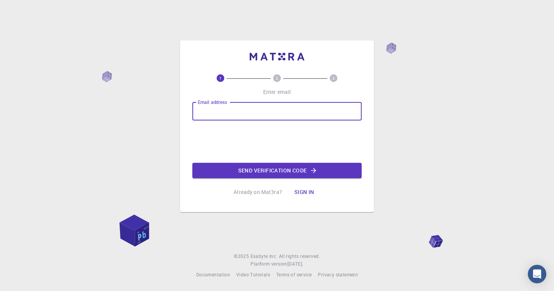 This screenshot has width=554, height=291. Describe the element at coordinates (537, 274) in the screenshot. I see `div: Open Intercom Messenger` at that location.